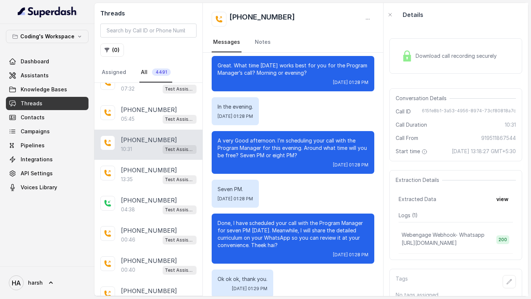 Image resolution: width=531 pixels, height=299 pixels. Describe the element at coordinates (128, 119) in the screenshot. I see `p: 05:45` at that location.